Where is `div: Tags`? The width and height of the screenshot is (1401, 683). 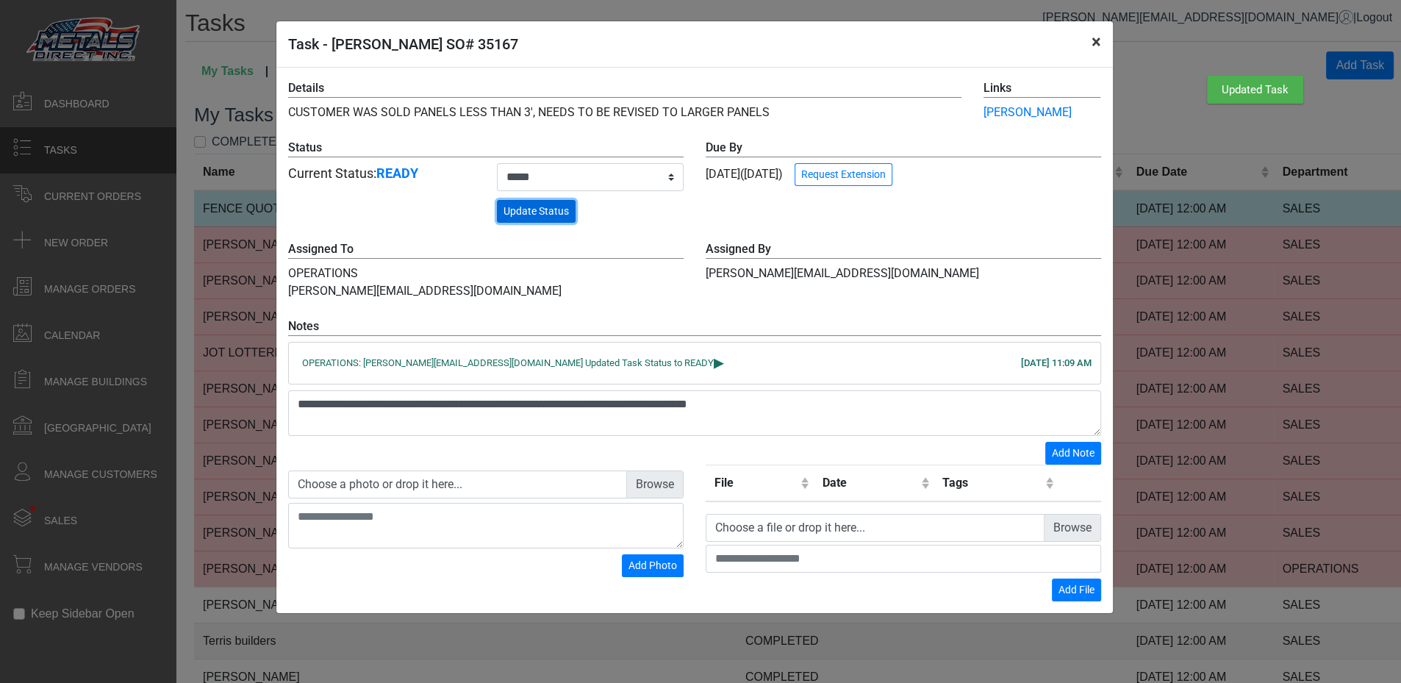
div: Tags is located at coordinates (991, 483).